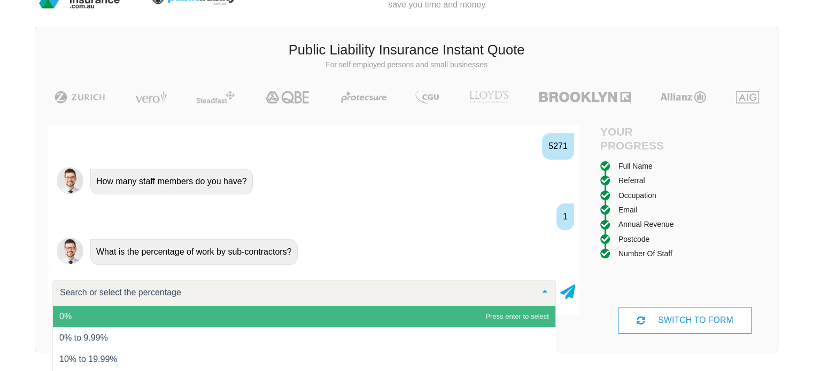 Image resolution: width=813 pixels, height=371 pixels. What do you see at coordinates (406, 50) in the screenshot?
I see `h3: Public Liability Insurance Instant Quote` at bounding box center [406, 50].